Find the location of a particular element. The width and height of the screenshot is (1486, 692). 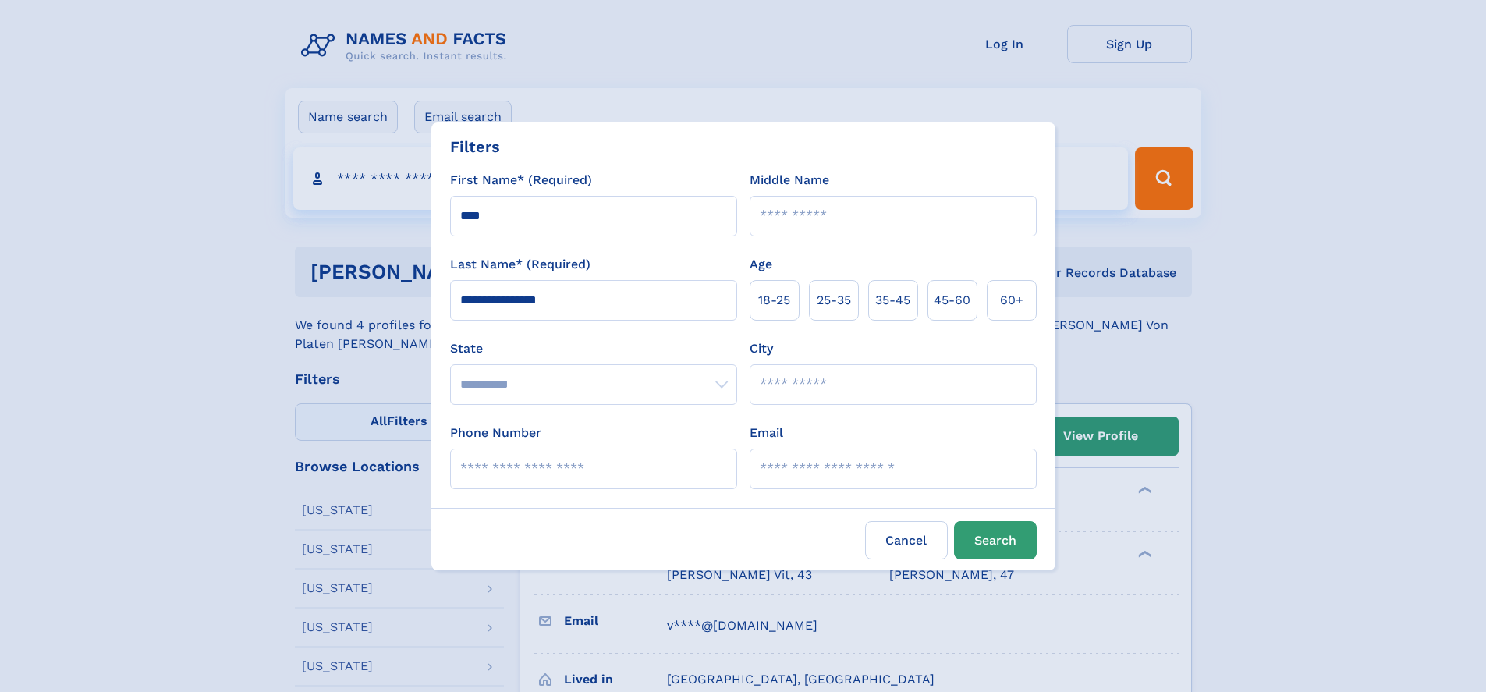

label: Age is located at coordinates (760, 264).